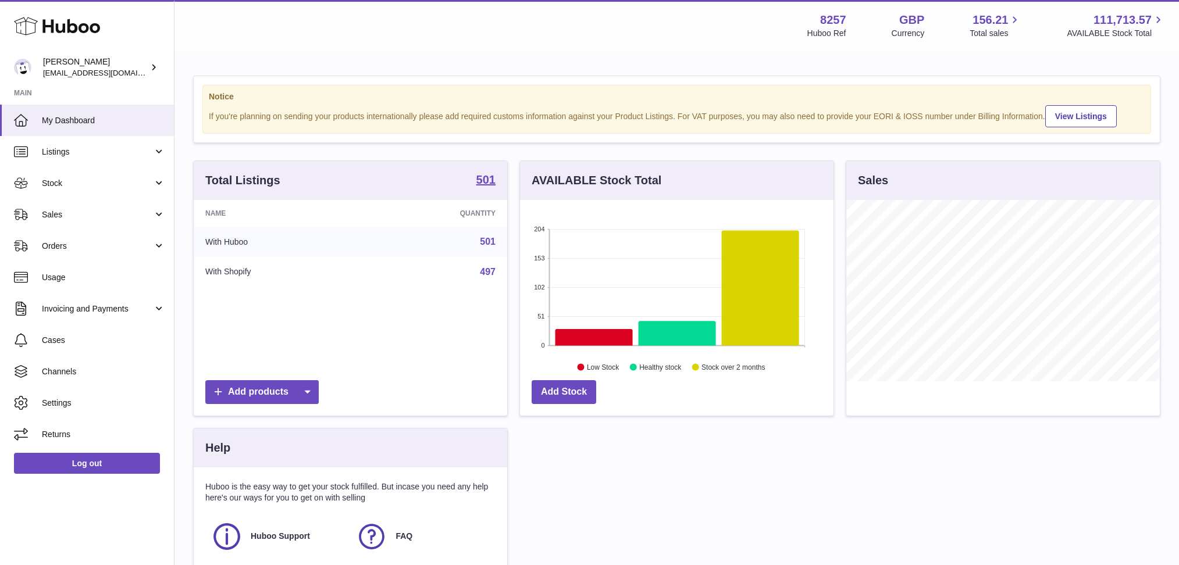 This screenshot has width=1179, height=565. Describe the element at coordinates (596, 180) in the screenshot. I see `h3: AVAILABLE Stock Total` at that location.